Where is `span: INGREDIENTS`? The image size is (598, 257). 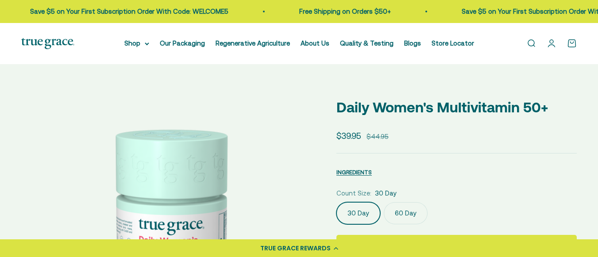 span: INGREDIENTS is located at coordinates (354, 172).